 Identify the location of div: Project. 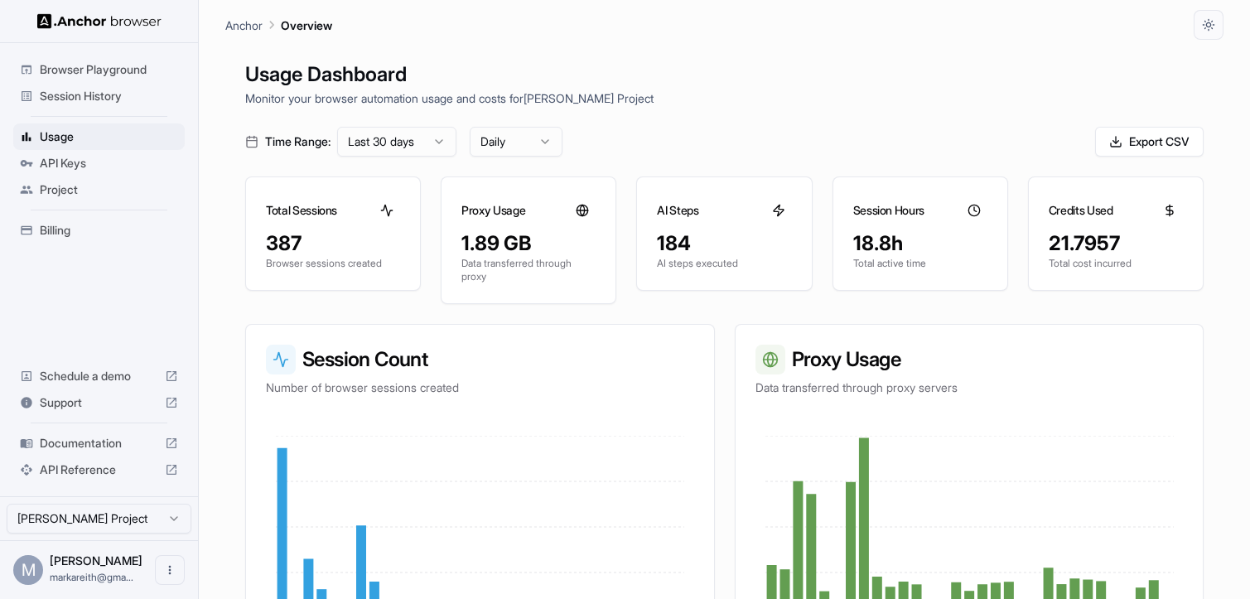
(99, 190).